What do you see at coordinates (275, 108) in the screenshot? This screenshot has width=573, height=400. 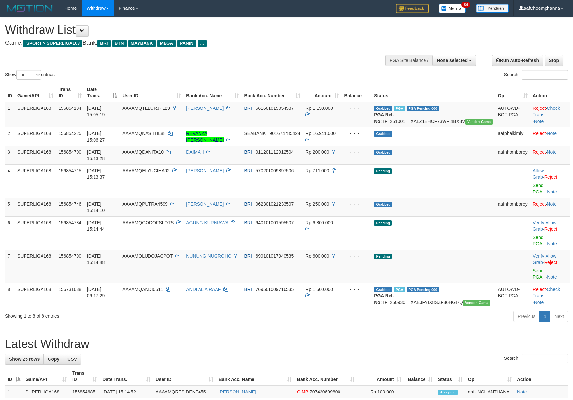 I see `span: Copy 561601015054537 to clipboard` at bounding box center [275, 108].